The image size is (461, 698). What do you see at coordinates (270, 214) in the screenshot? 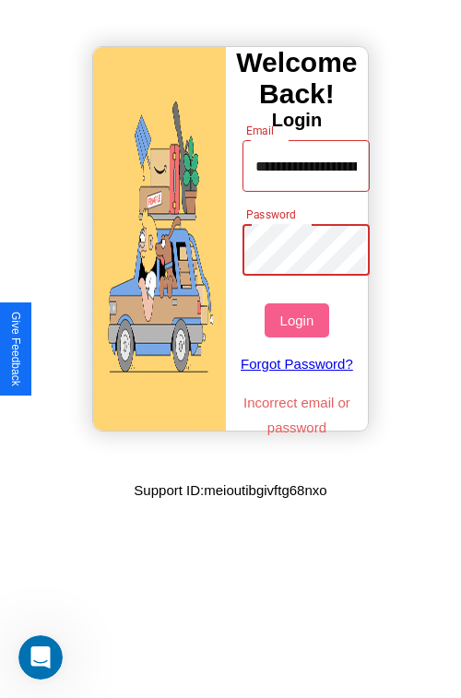
I see `label: Password` at bounding box center [270, 214].